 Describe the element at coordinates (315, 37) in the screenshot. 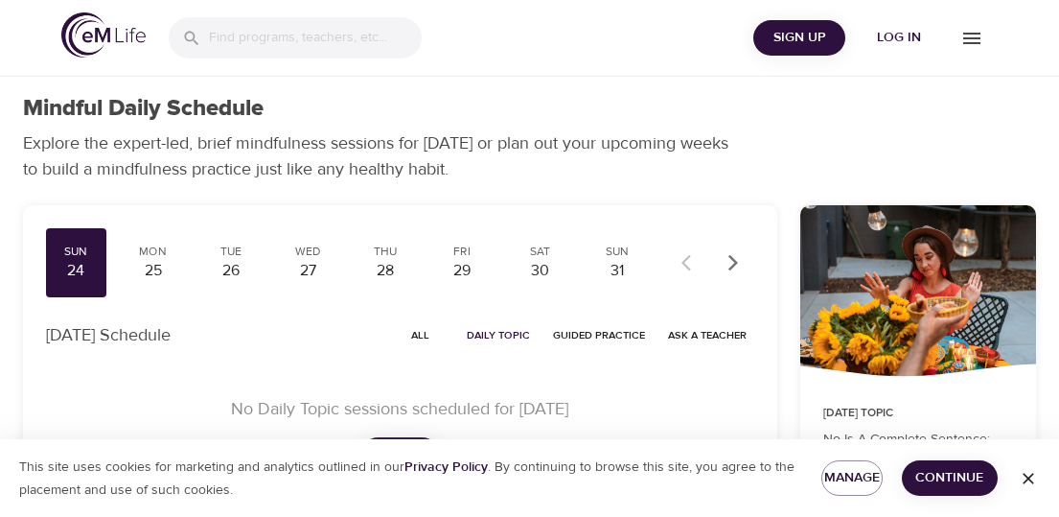

I see `input: Find programs, teachers, etc...` at that location.